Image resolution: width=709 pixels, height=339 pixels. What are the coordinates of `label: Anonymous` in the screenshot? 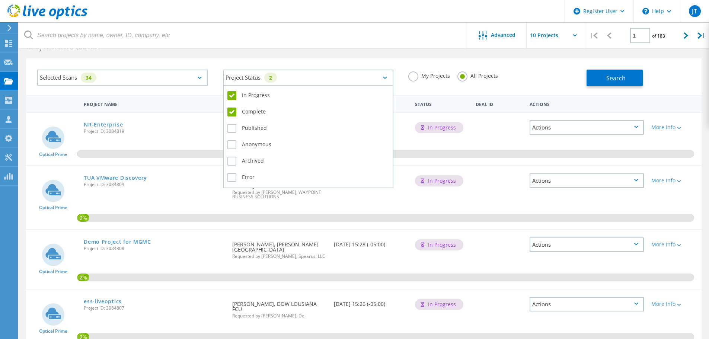 It's located at (308, 145).